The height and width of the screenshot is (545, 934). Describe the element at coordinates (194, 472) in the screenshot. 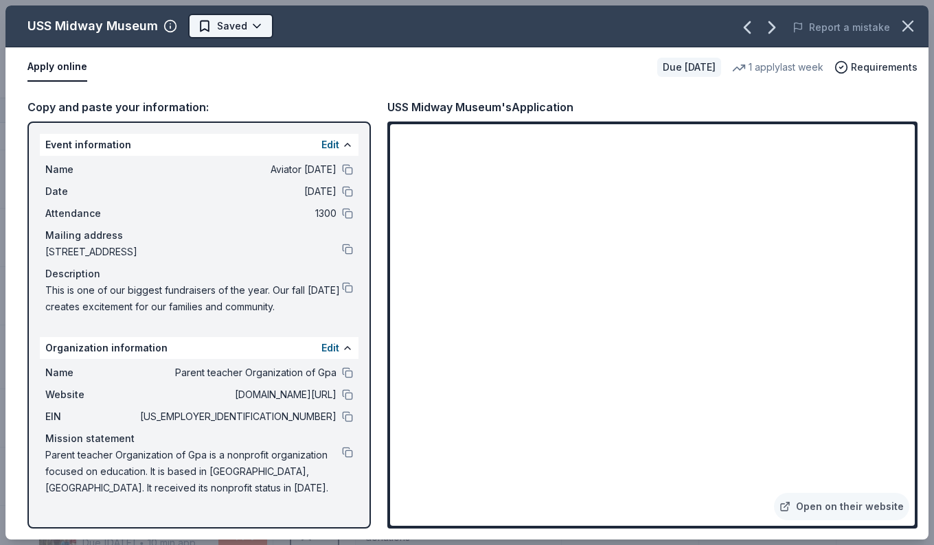

I see `span: Parent teacher Organization of Gpa is a nonprofit organization focused on education. It is based ...` at that location.